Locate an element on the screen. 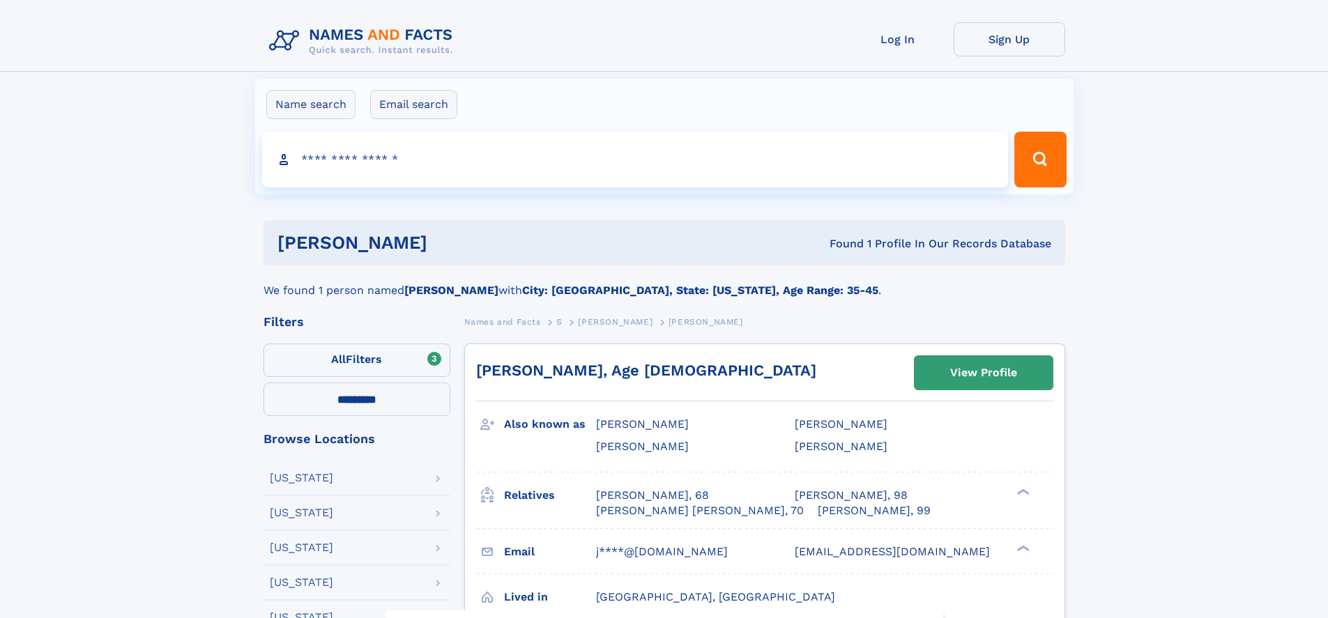 Image resolution: width=1328 pixels, height=618 pixels. button: Search Button is located at coordinates (1040, 160).